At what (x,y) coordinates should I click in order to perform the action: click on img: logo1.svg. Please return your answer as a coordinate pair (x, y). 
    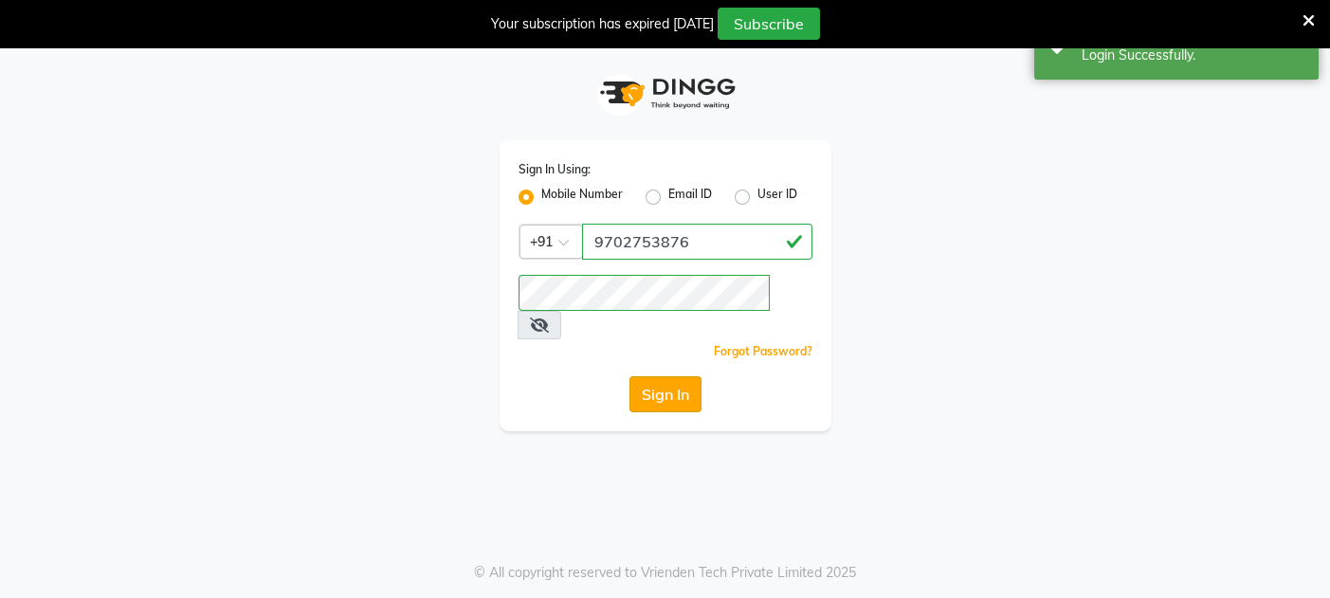
    Looking at the image, I should click on (666, 93).